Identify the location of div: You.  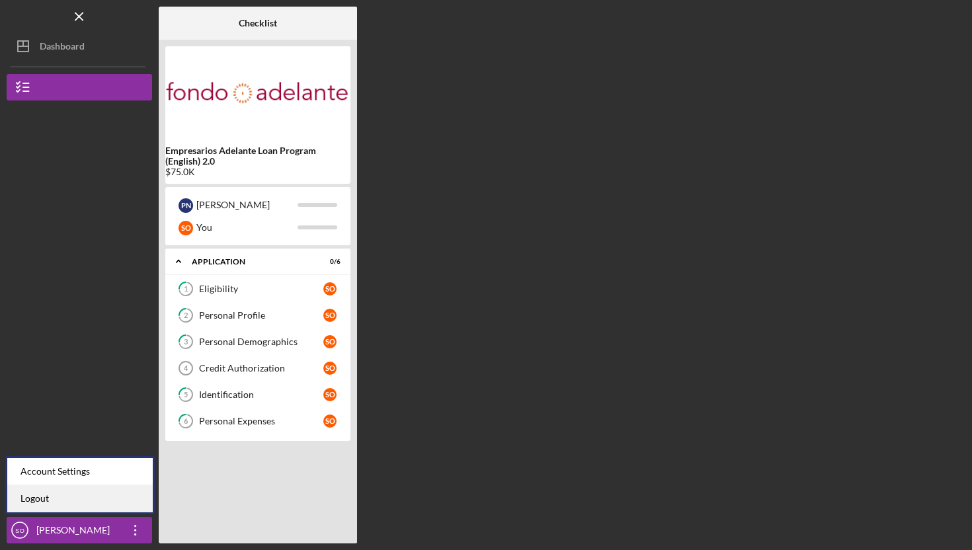
(247, 228).